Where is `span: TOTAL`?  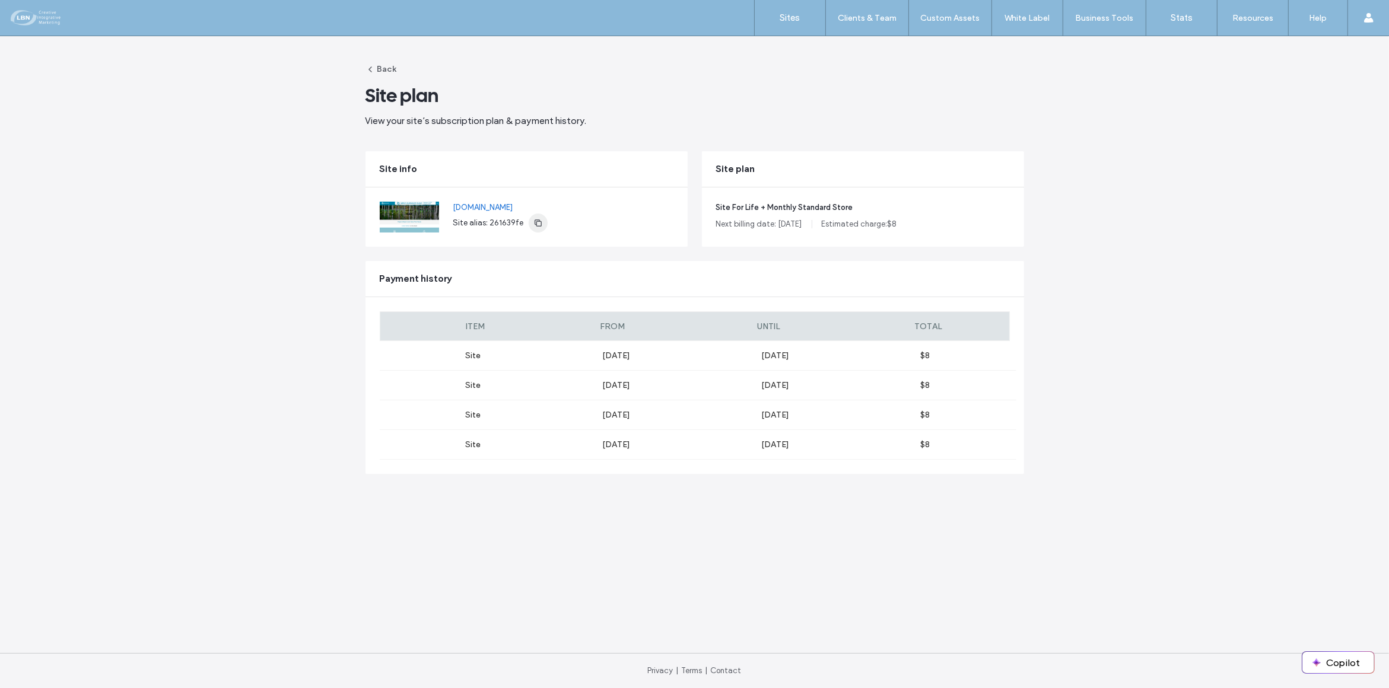
span: TOTAL is located at coordinates (928, 326).